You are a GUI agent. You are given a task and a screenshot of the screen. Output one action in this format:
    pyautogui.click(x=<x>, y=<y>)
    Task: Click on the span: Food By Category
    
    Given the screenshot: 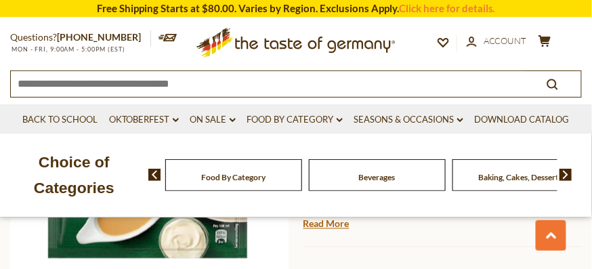 What is the action you would take?
    pyautogui.click(x=233, y=177)
    